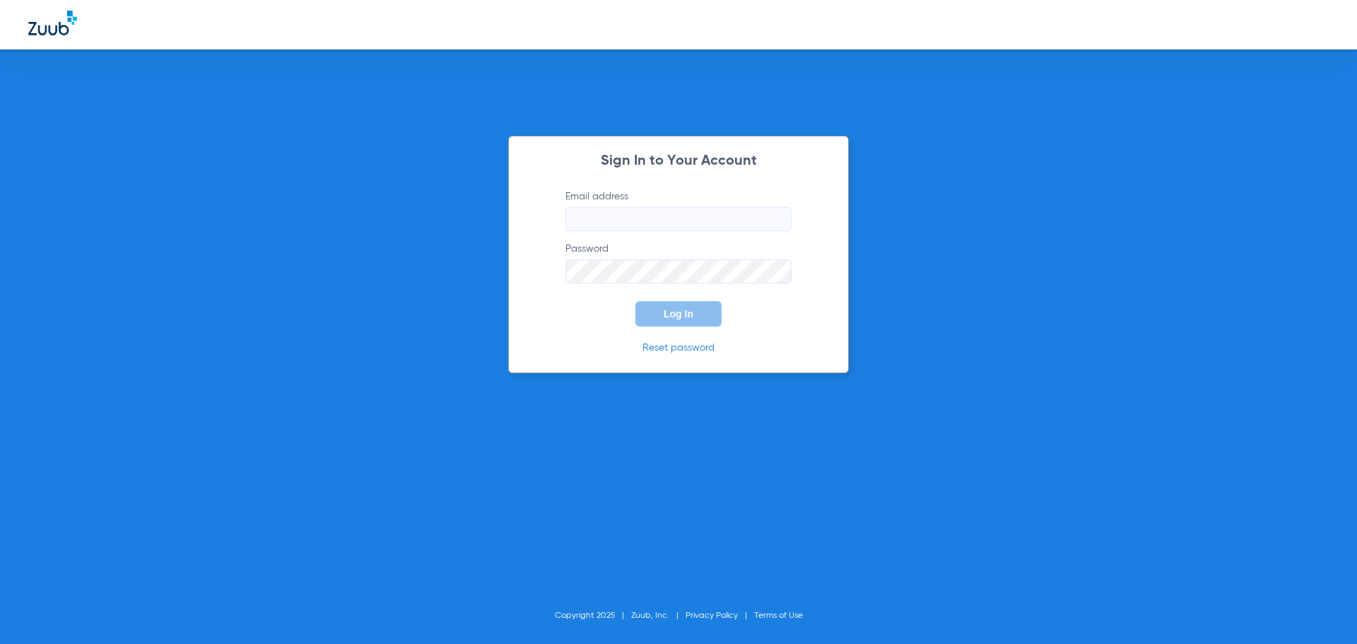  I want to click on button: Log In, so click(678, 314).